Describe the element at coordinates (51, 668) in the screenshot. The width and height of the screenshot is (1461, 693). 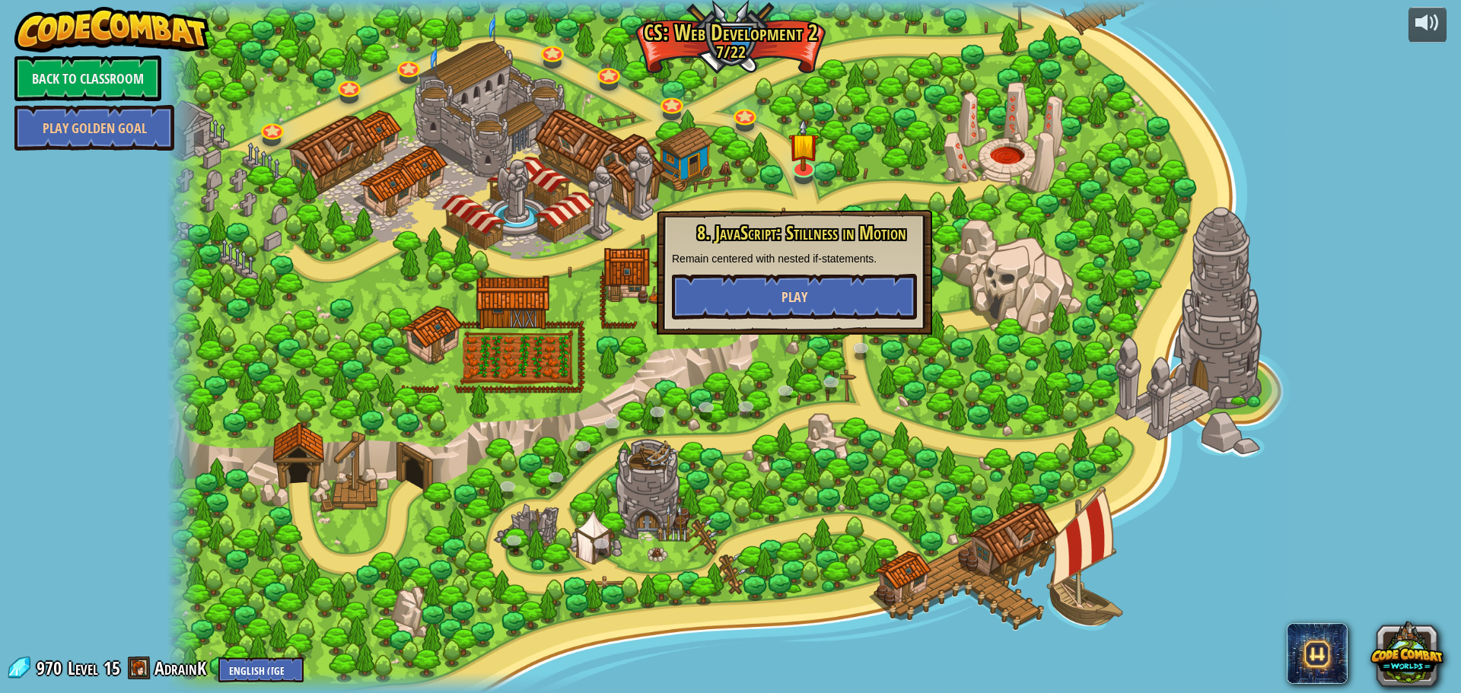
I see `span: 970` at that location.